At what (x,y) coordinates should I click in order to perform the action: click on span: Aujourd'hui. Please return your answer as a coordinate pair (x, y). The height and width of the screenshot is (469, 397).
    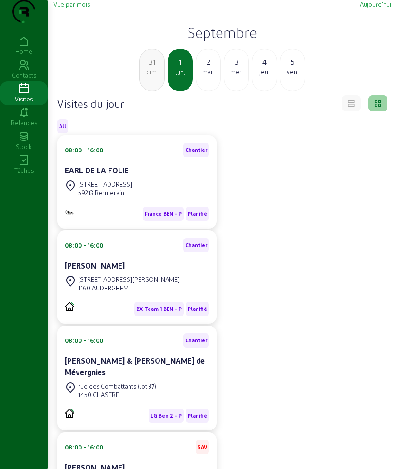
    Looking at the image, I should click on (375, 4).